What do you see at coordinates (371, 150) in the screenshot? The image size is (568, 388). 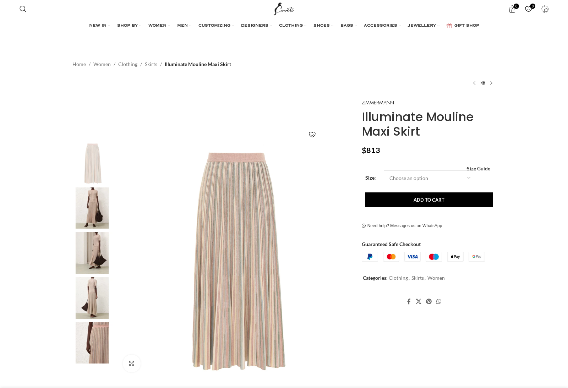 I see `bdi: 813` at bounding box center [371, 150].